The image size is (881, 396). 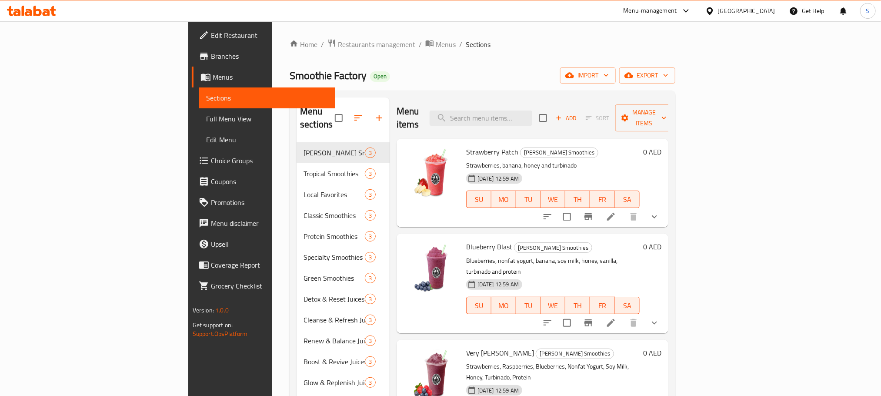 I want to click on span: SA, so click(x=627, y=199).